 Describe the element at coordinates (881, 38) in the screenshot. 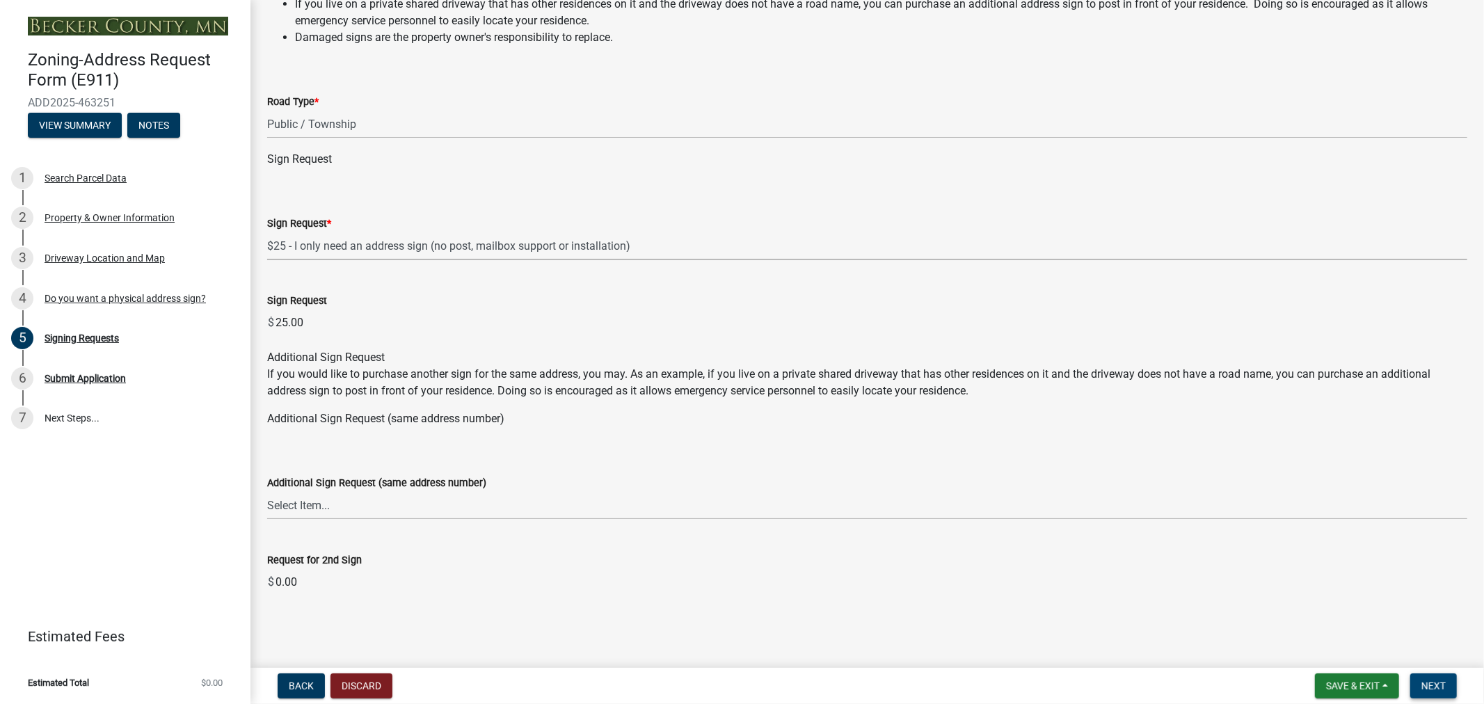

I see `li: Damaged signs are the property owner's responsibility to replace.` at that location.